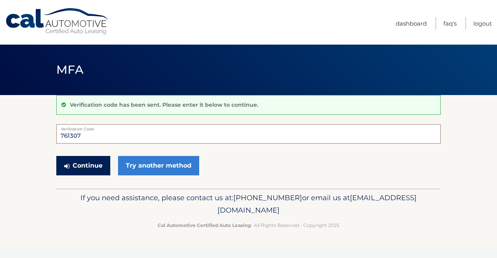 The height and width of the screenshot is (258, 497). I want to click on strong: Cal Automotive Certified Auto Leasing, so click(204, 225).